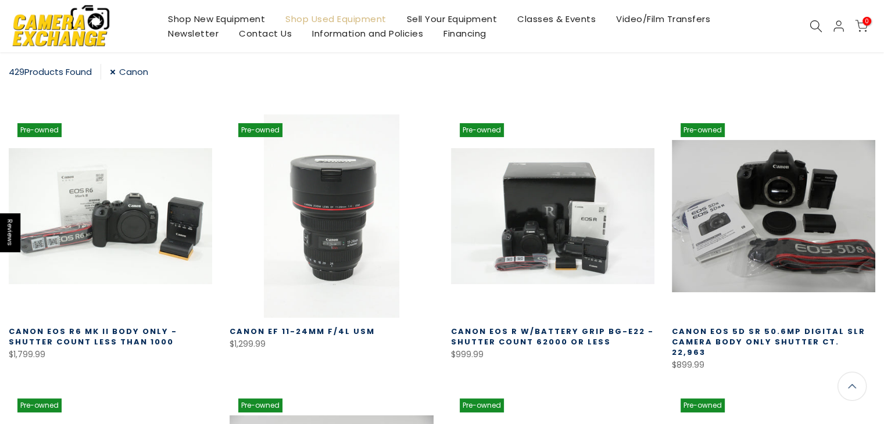 Image resolution: width=884 pixels, height=424 pixels. I want to click on span: 429, so click(16, 71).